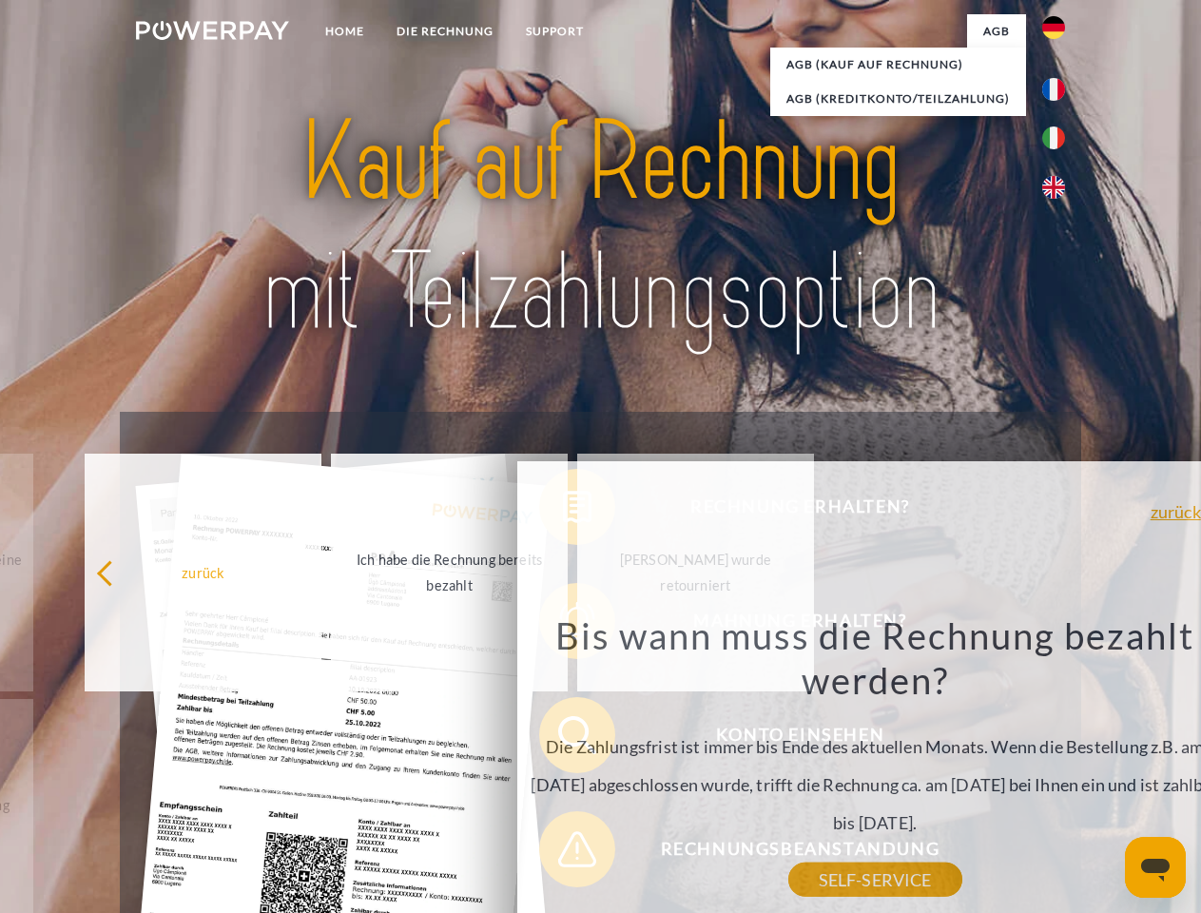 The width and height of the screenshot is (1201, 913). I want to click on img: en, so click(1054, 187).